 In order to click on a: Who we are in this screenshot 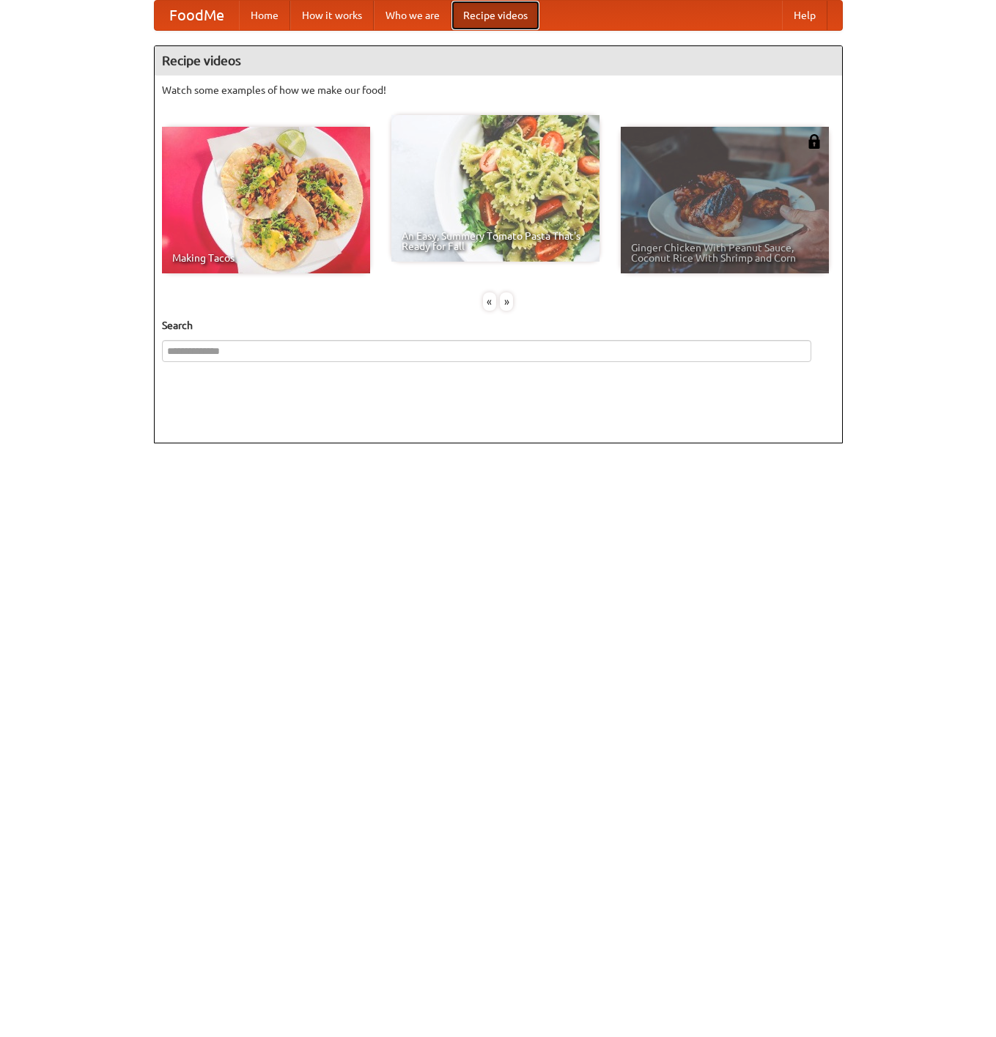, I will do `click(413, 15)`.